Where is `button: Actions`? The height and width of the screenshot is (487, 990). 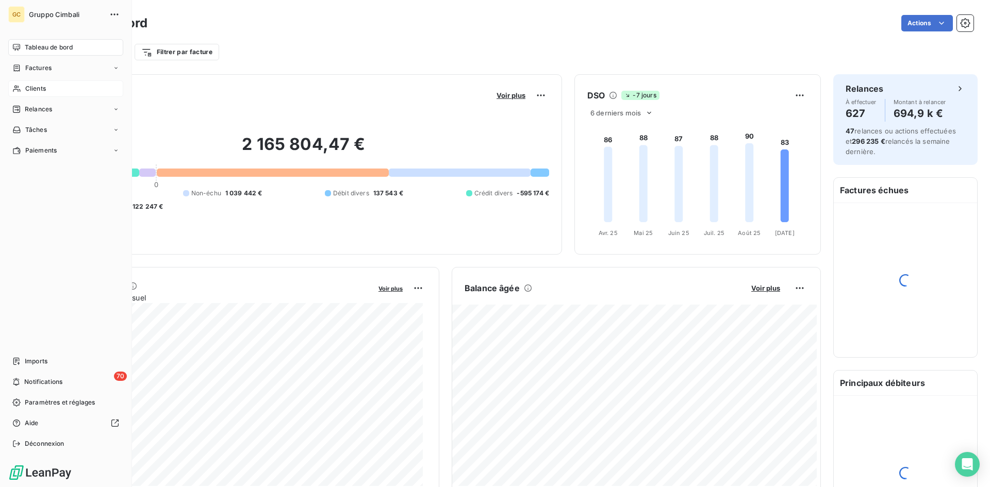 button: Actions is located at coordinates (927, 23).